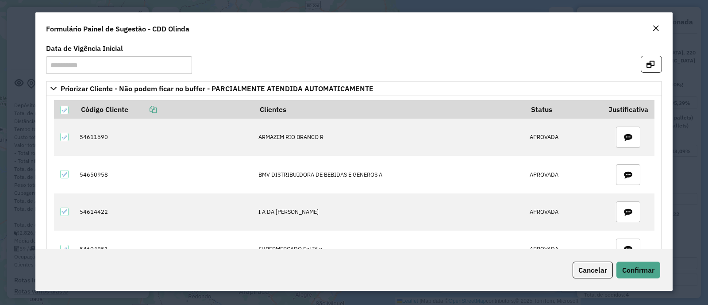  Describe the element at coordinates (143, 109) in the screenshot. I see `a: Copiar` at that location.